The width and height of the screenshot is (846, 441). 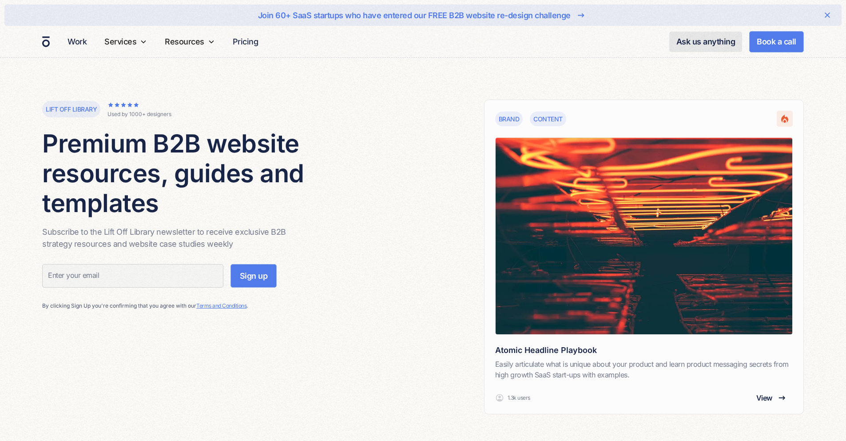 I want to click on input: Enter your email, so click(x=133, y=275).